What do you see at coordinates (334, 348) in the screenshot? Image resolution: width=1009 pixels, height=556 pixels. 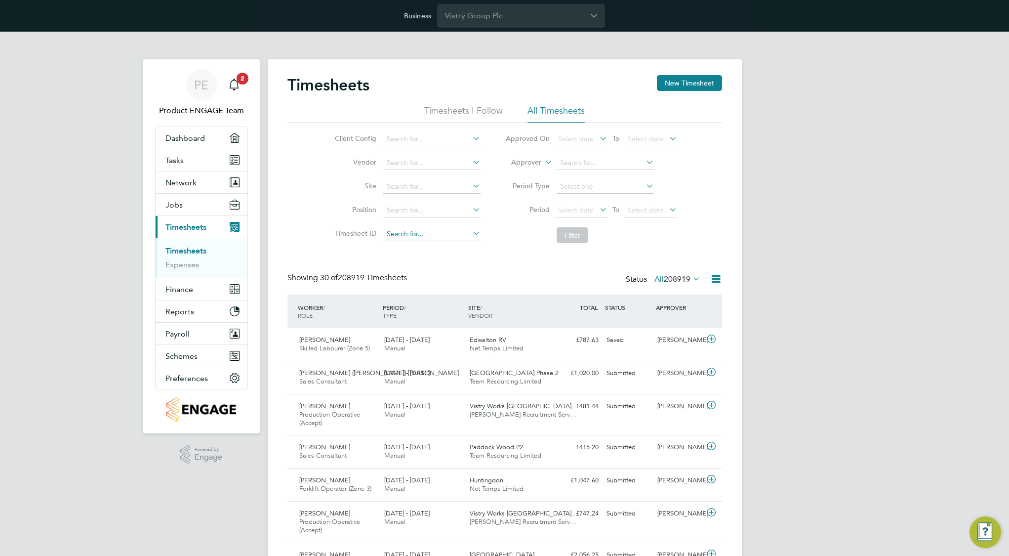 I see `span: Skilled Labourer (Zone 5)` at bounding box center [334, 348].